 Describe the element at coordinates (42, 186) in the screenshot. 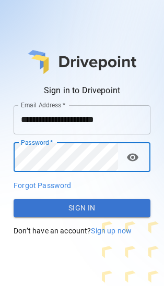

I see `span: Forgot Password` at that location.